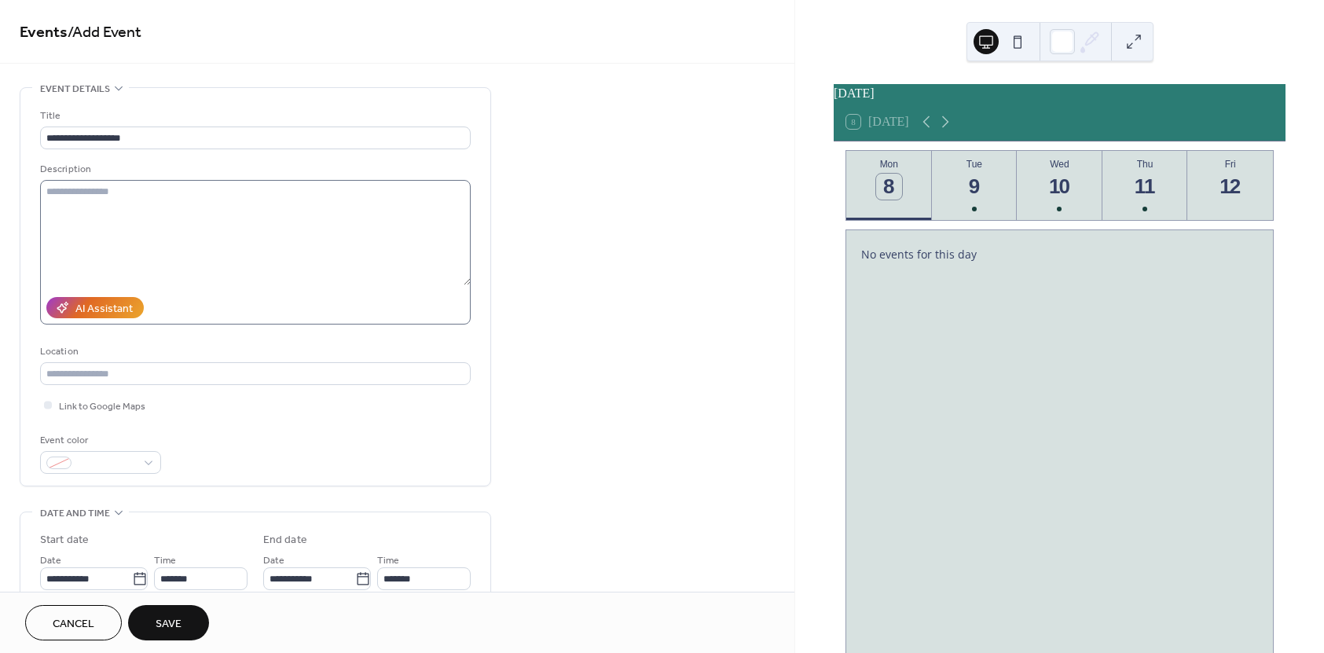 The image size is (1324, 653). Describe the element at coordinates (43, 32) in the screenshot. I see `a: Events` at that location.